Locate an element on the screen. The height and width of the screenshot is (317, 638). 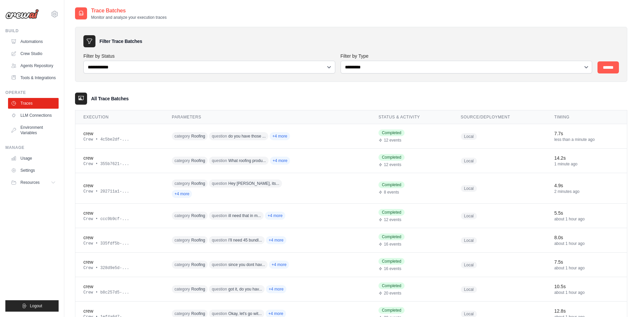
a: Tools & Integrations is located at coordinates (33, 78).